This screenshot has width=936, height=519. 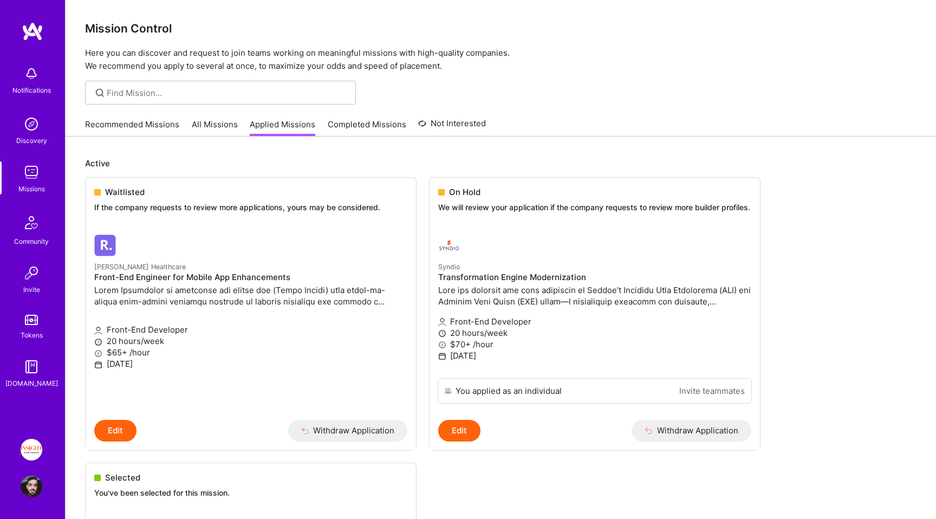 I want to click on h4: Front-End Engineer for Mobile App Enhancements, so click(x=251, y=277).